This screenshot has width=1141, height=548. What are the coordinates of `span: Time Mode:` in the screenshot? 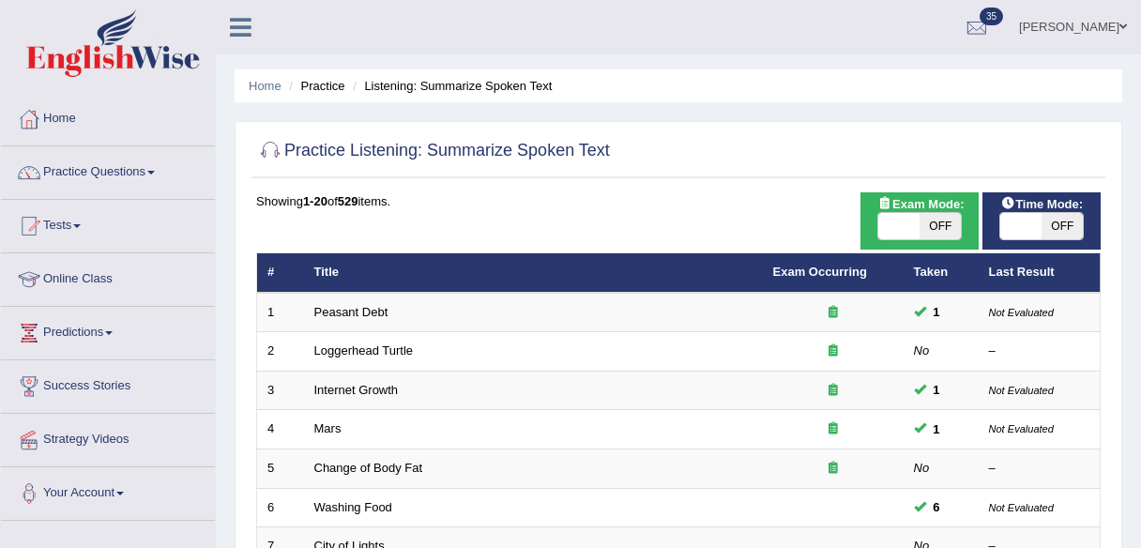 It's located at (1042, 204).